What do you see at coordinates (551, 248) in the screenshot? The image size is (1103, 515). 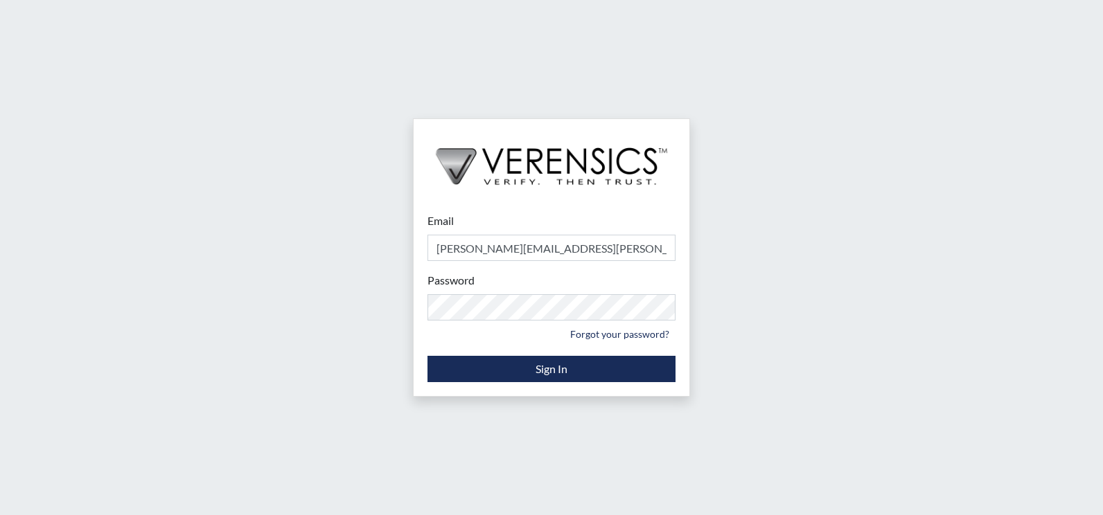 I see `input: Email` at bounding box center [551, 248].